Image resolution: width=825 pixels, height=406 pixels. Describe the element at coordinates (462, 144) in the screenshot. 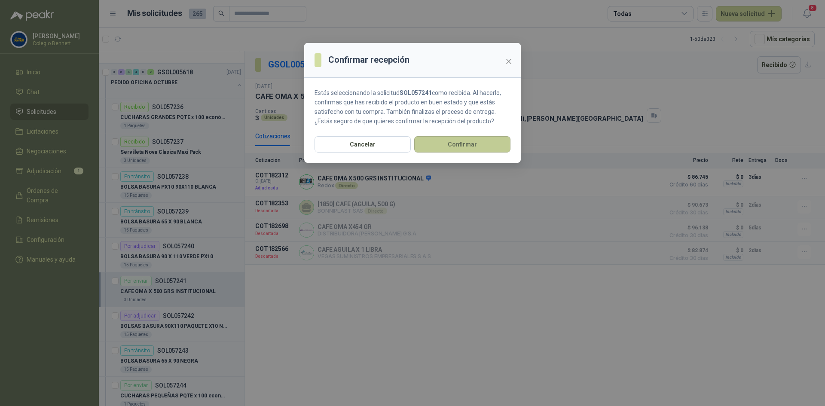

I see `button: Confirmar` at that location.